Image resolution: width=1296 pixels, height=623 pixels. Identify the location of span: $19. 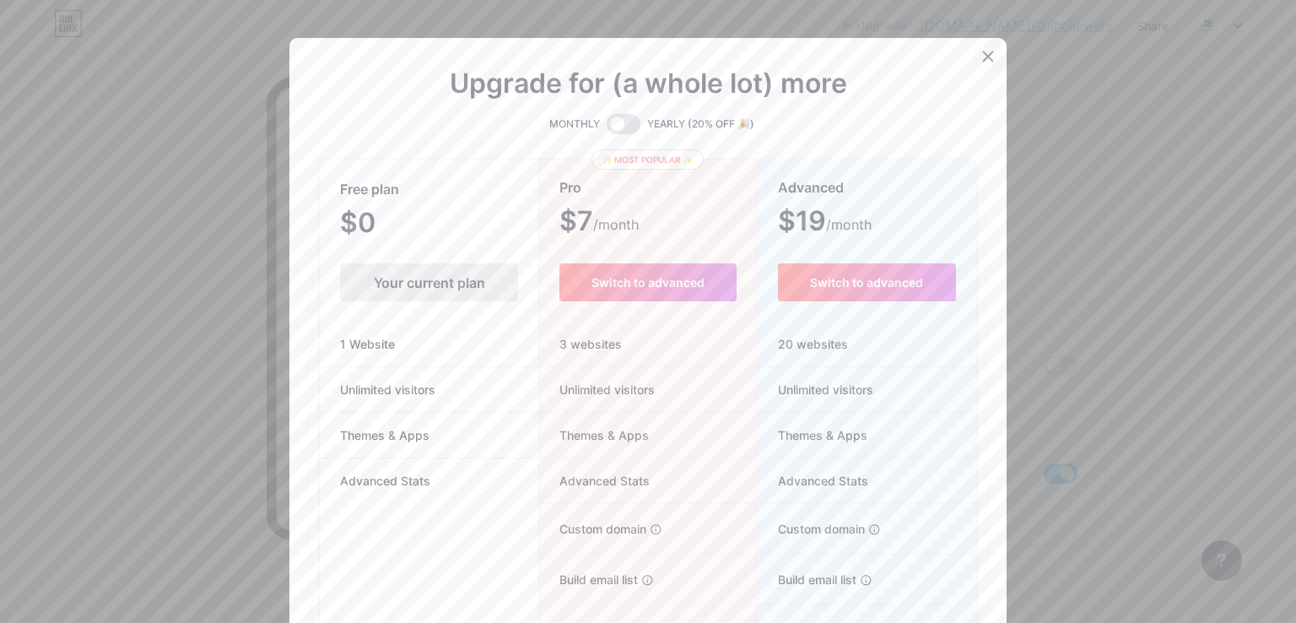
(824, 223).